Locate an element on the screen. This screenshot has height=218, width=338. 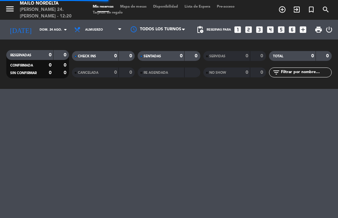
i: search is located at coordinates (326, 10).